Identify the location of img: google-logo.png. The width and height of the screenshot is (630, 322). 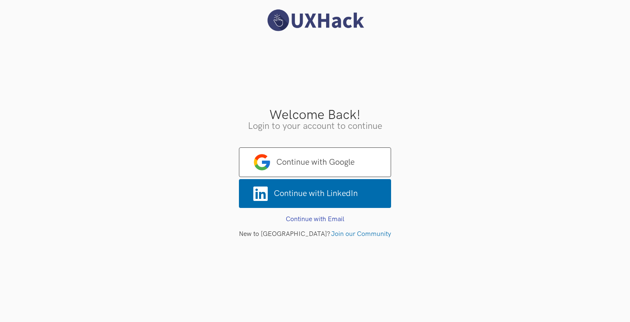
(262, 162).